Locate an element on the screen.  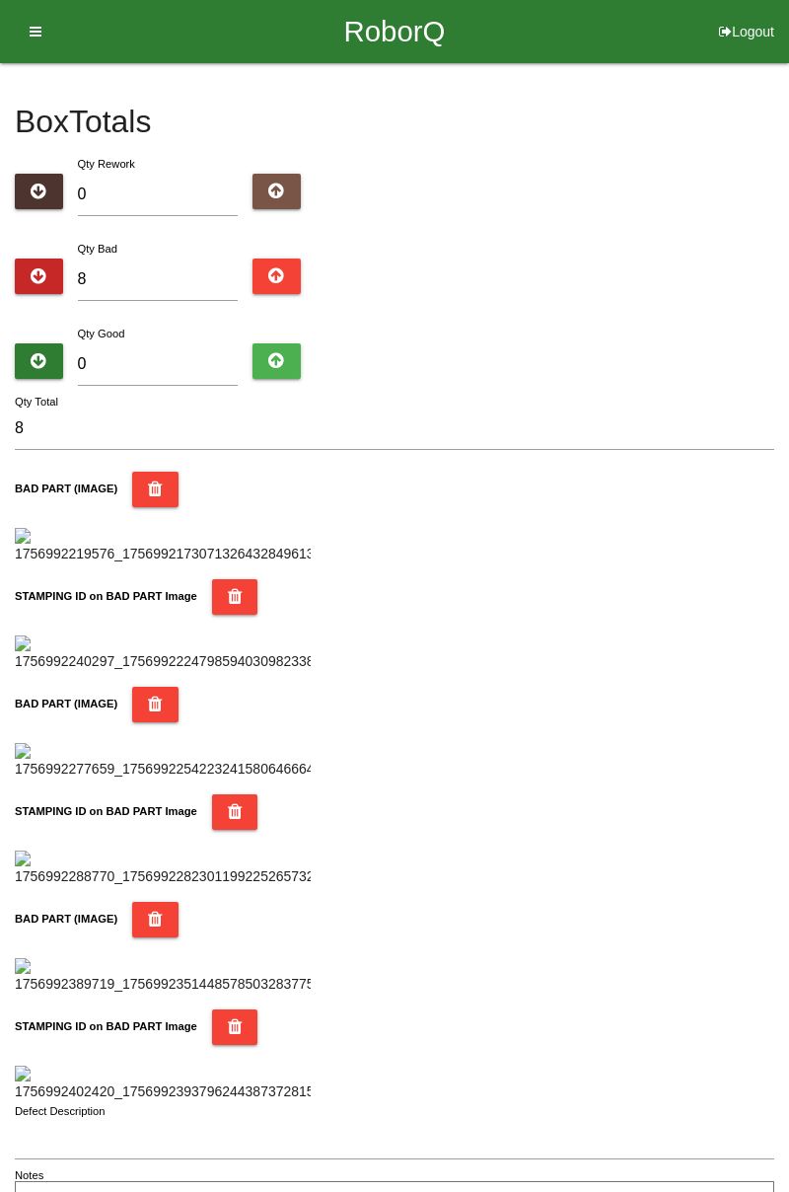
label: Qty Total is located at coordinates (36, 401).